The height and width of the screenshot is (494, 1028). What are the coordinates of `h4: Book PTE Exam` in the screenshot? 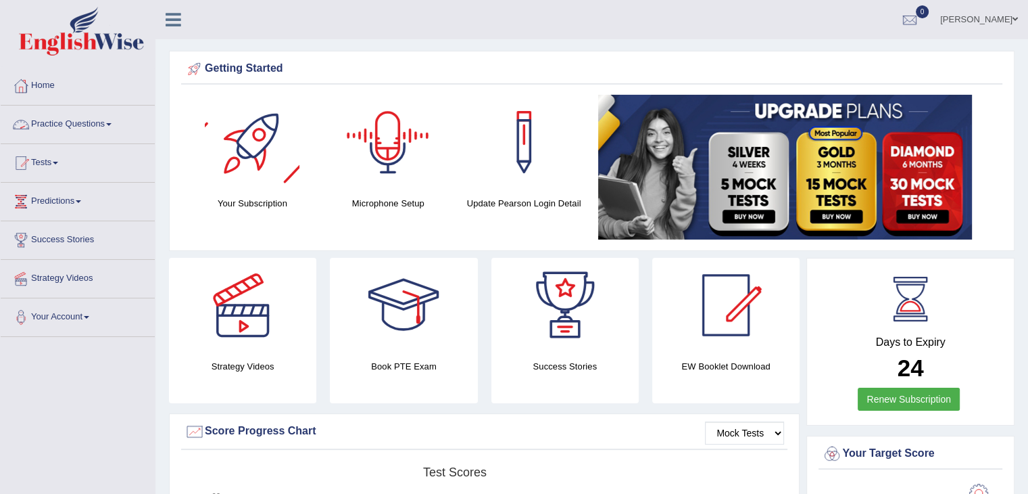 It's located at (404, 366).